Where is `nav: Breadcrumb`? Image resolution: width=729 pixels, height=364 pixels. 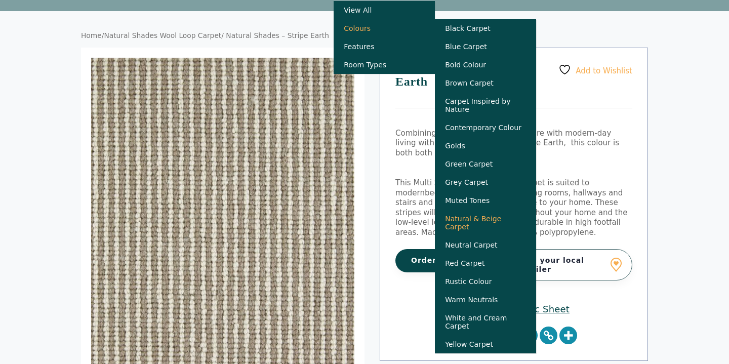
nav: Breadcrumb is located at coordinates (364, 36).